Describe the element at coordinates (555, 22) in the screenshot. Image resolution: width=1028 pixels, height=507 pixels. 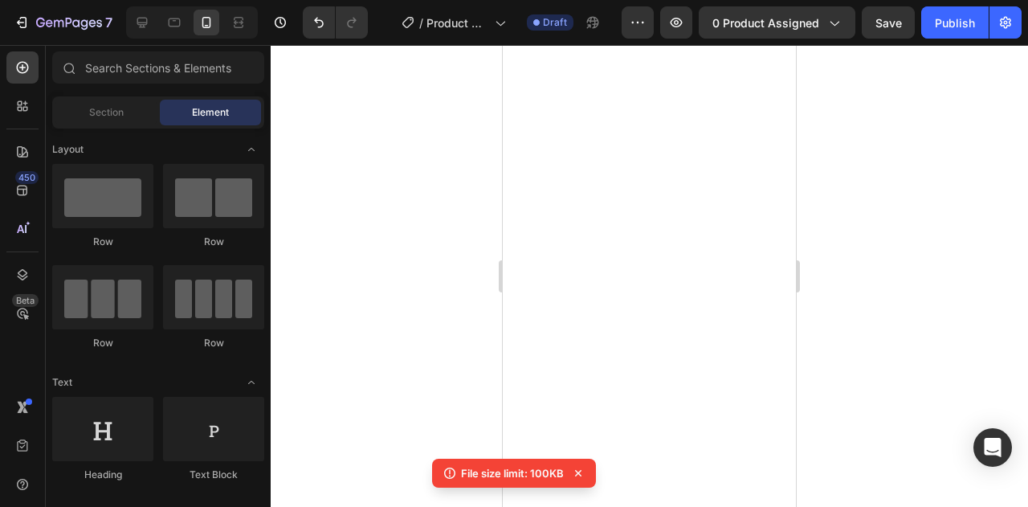
I see `span: Draft` at that location.